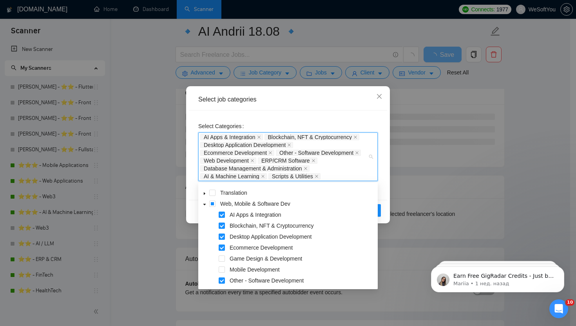 This screenshot has height=326, width=576. Describe the element at coordinates (24, 30) in the screenshot. I see `img: Profile image for Mariia` at that location.